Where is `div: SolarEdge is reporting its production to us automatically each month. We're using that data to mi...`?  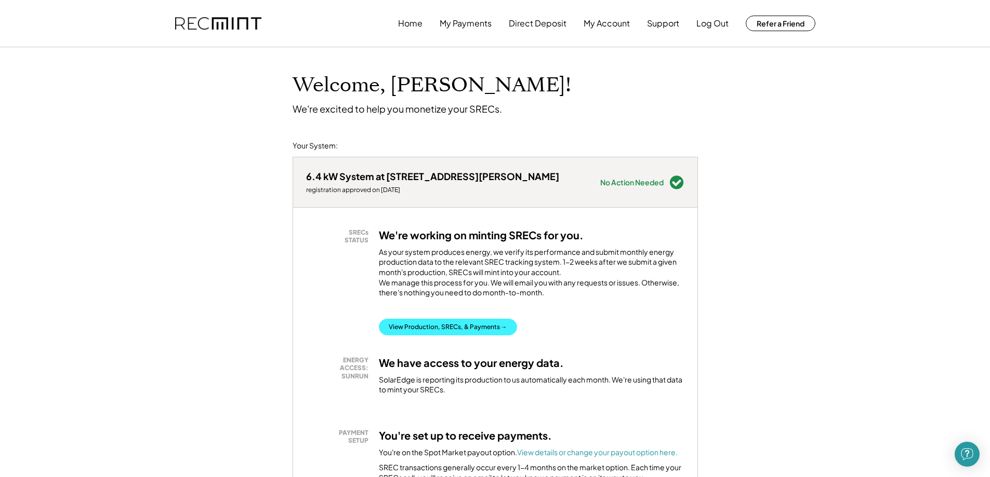 div: SolarEdge is reporting its production to us automatically each month. We're using that data to mi... is located at coordinates (531, 385).